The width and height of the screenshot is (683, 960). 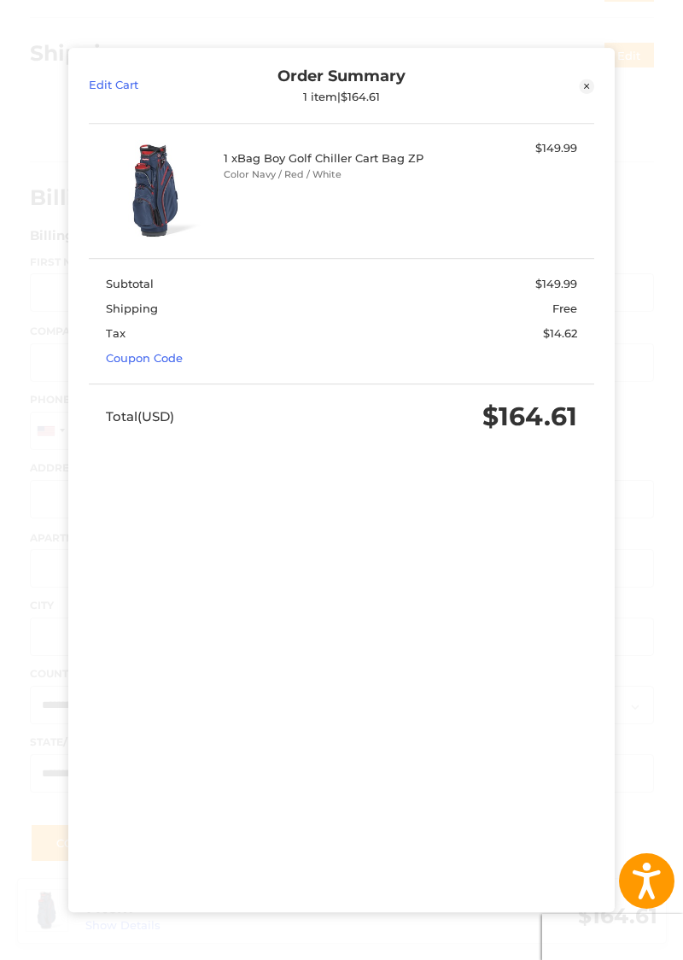 I want to click on span: $164.61, so click(x=529, y=416).